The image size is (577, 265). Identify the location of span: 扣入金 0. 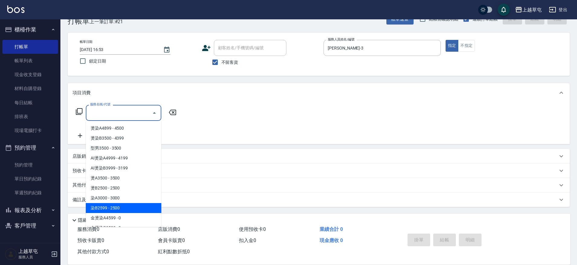
(247, 240).